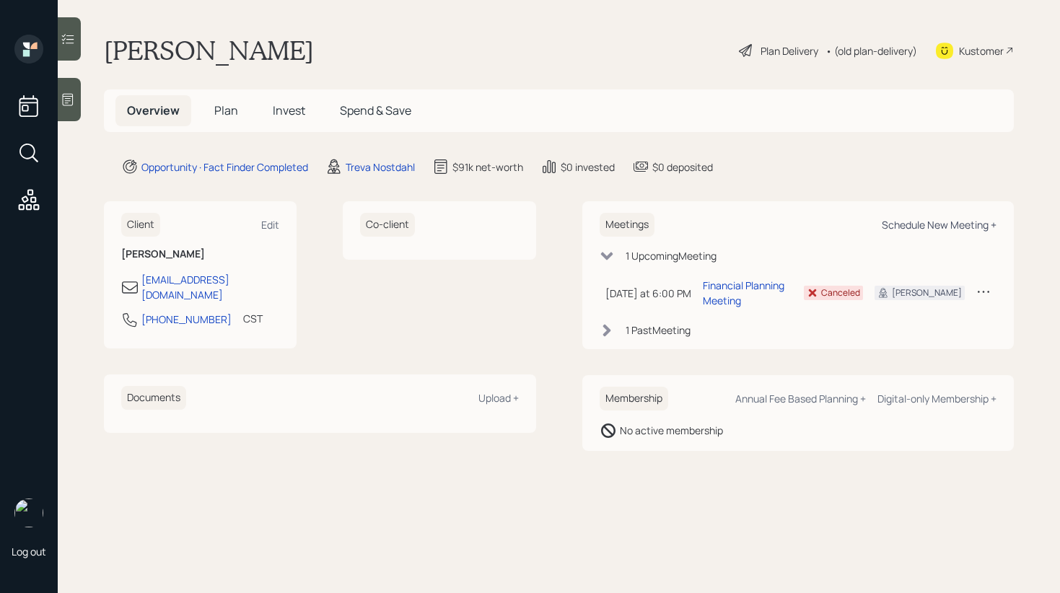 This screenshot has width=1060, height=593. Describe the element at coordinates (939, 224) in the screenshot. I see `div: Schedule New Meeting +` at that location.